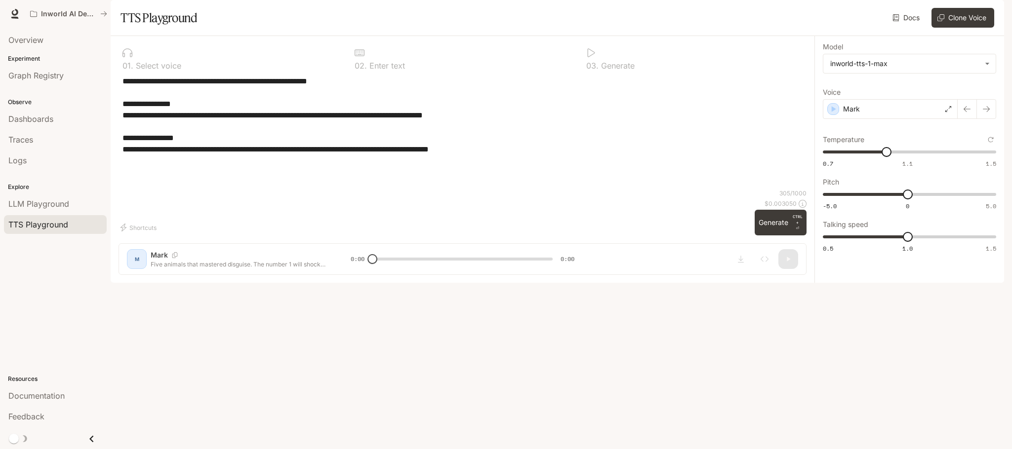 The width and height of the screenshot is (1012, 449). I want to click on button: Clone Voice, so click(963, 18).